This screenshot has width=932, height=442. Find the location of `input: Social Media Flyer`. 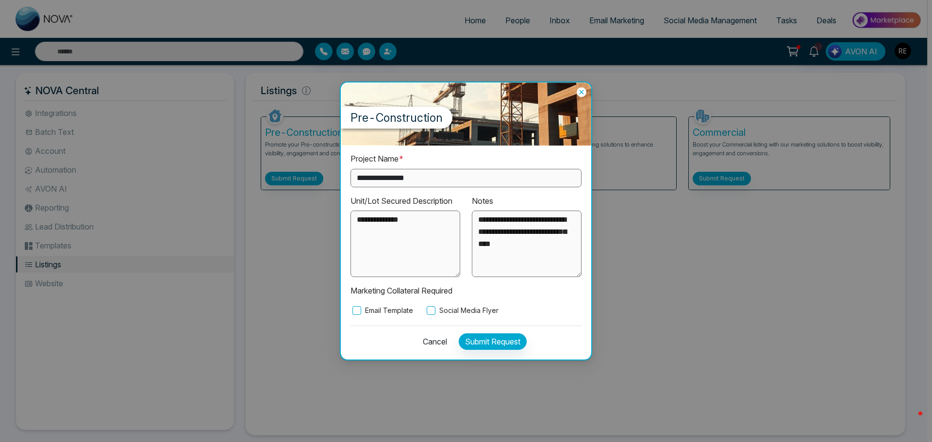

input: Social Media Flyer is located at coordinates (431, 311).